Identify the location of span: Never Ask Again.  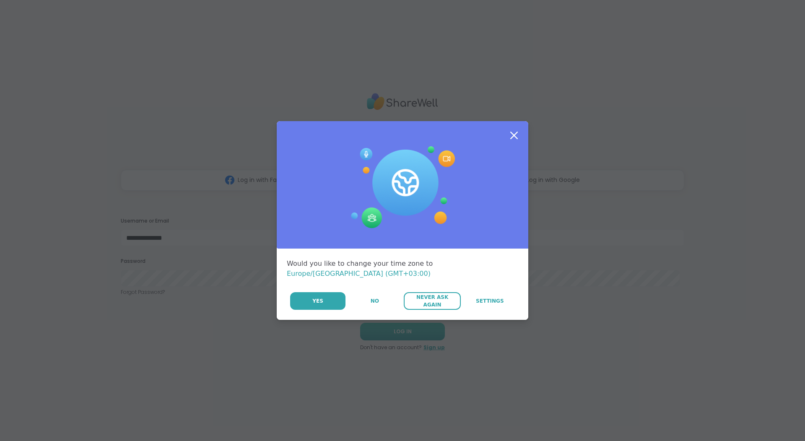
(432, 301).